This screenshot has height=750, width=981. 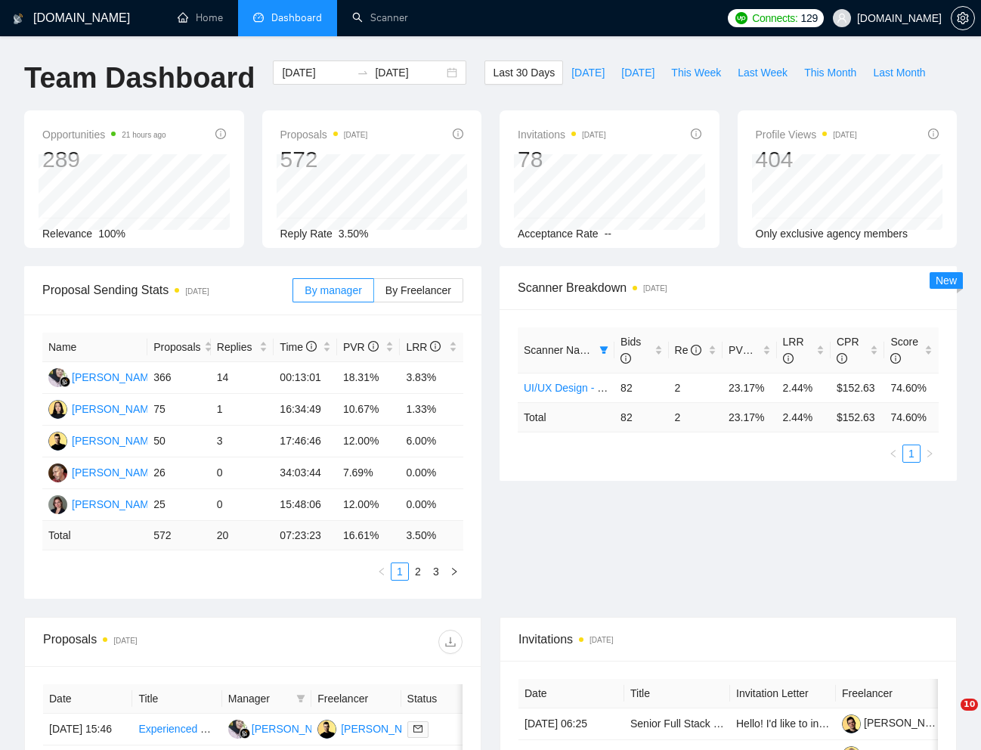 What do you see at coordinates (969, 704) in the screenshot?
I see `span: 10` at bounding box center [969, 704].